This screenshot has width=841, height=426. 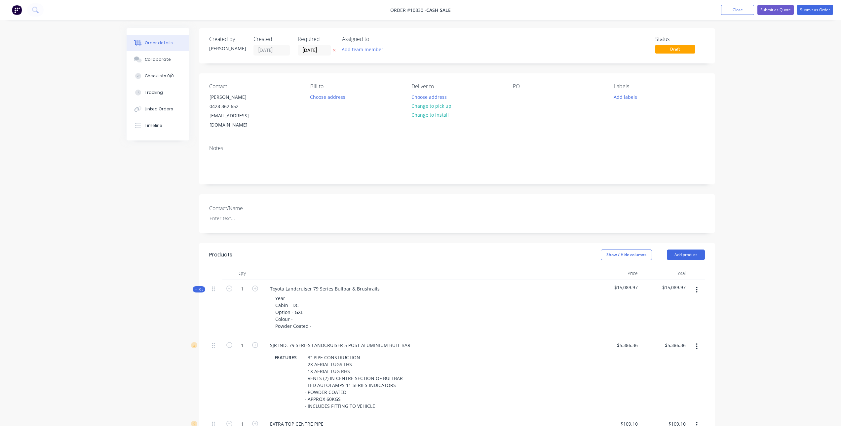 What do you see at coordinates (242, 273) in the screenshot?
I see `div: Qty` at bounding box center [242, 273].